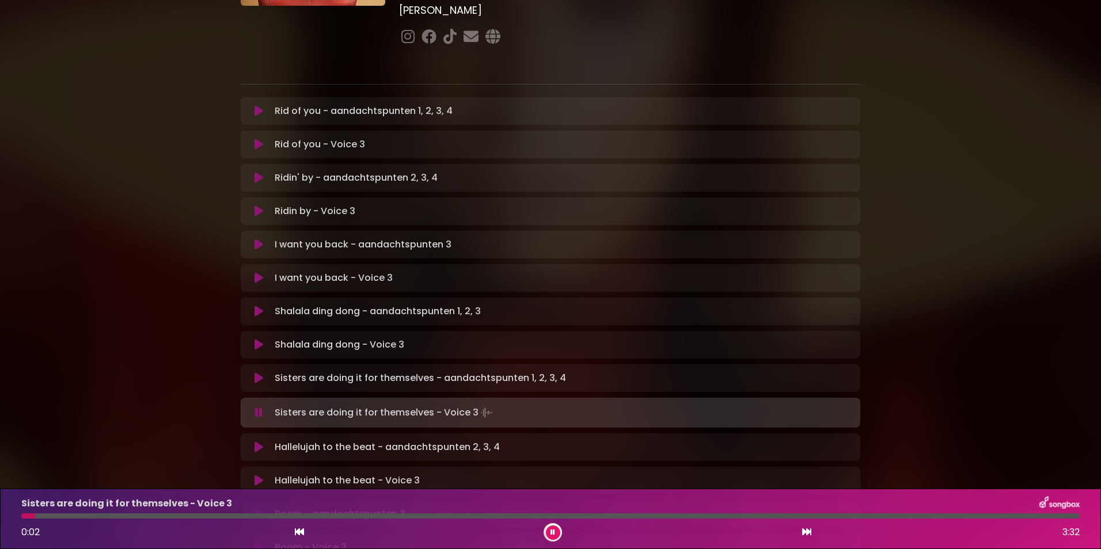 Image resolution: width=1101 pixels, height=549 pixels. I want to click on p: Rid of you - Voice 3, so click(319, 144).